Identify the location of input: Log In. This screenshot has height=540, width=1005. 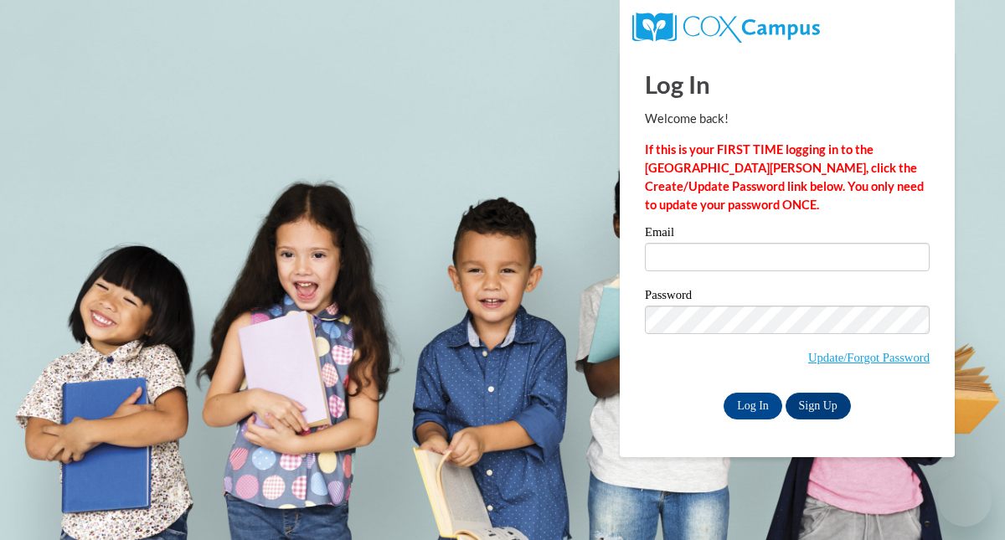
(753, 406).